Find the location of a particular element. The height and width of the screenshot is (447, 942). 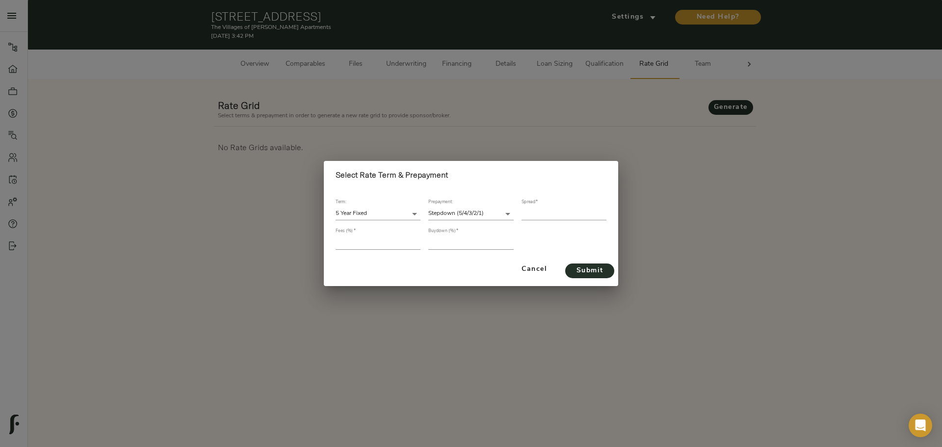

div: Stepdown (5/4/3/2/1) is located at coordinates (471, 213).